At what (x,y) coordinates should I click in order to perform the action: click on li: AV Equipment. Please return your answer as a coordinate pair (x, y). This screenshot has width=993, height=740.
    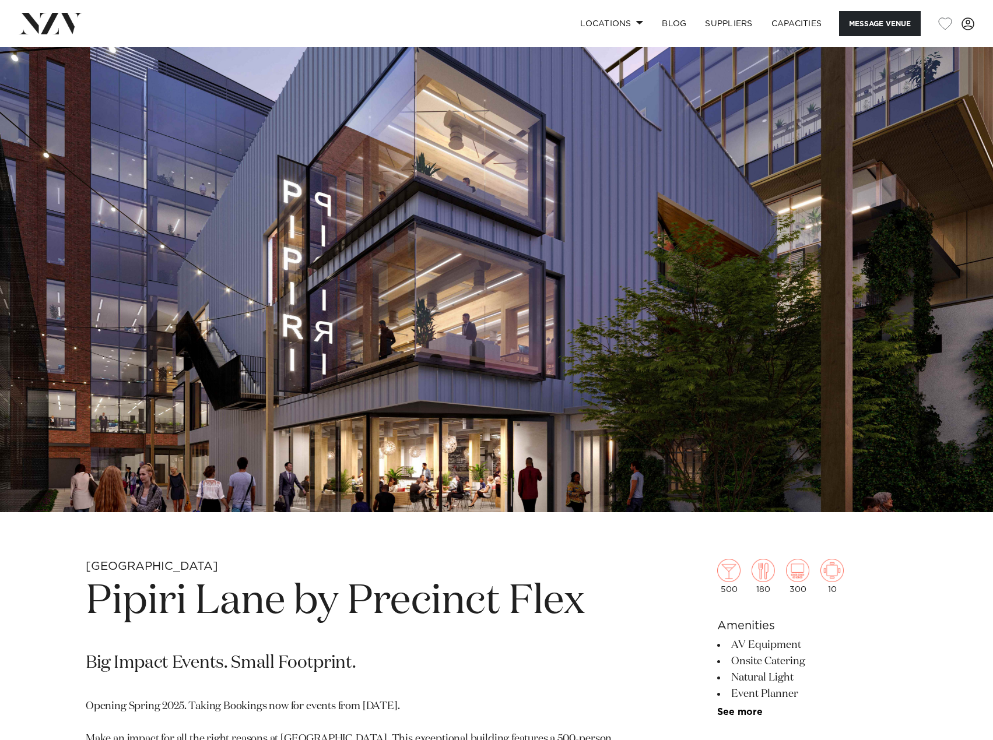
    Looking at the image, I should click on (812, 645).